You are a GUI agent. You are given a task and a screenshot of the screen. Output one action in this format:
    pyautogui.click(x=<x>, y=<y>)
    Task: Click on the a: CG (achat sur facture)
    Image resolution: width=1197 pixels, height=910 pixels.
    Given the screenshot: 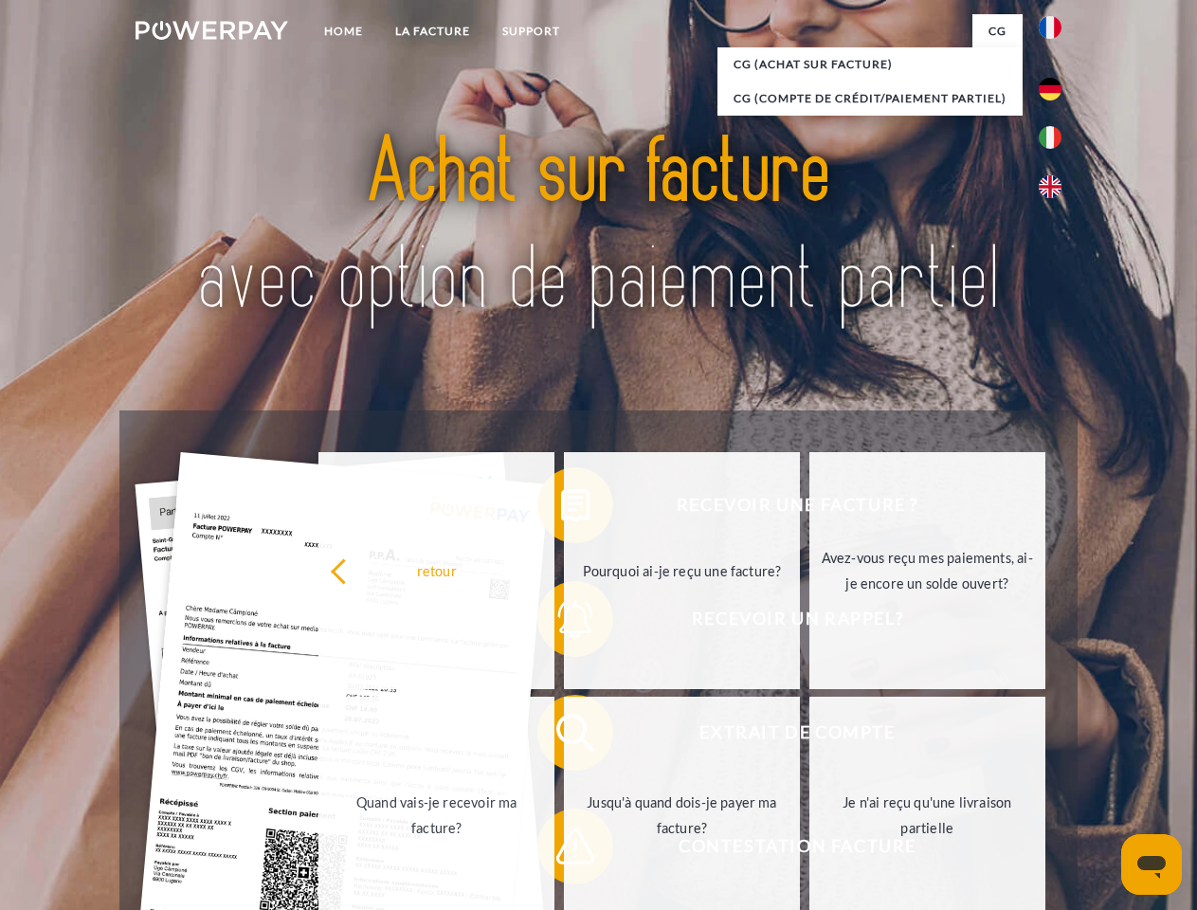 What is the action you would take?
    pyautogui.click(x=870, y=64)
    